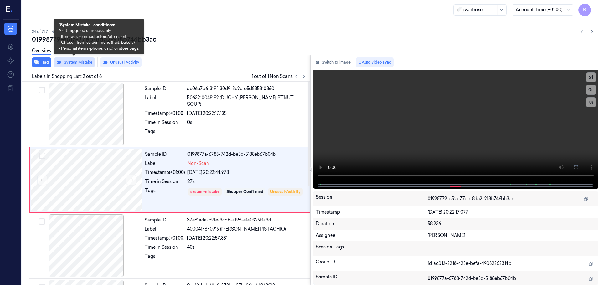 The width and height of the screenshot is (601, 285). What do you see at coordinates (472, 279) in the screenshot?
I see `span: 0199877a-6788-742d-be5d-5188eb67b04b` at bounding box center [472, 279].